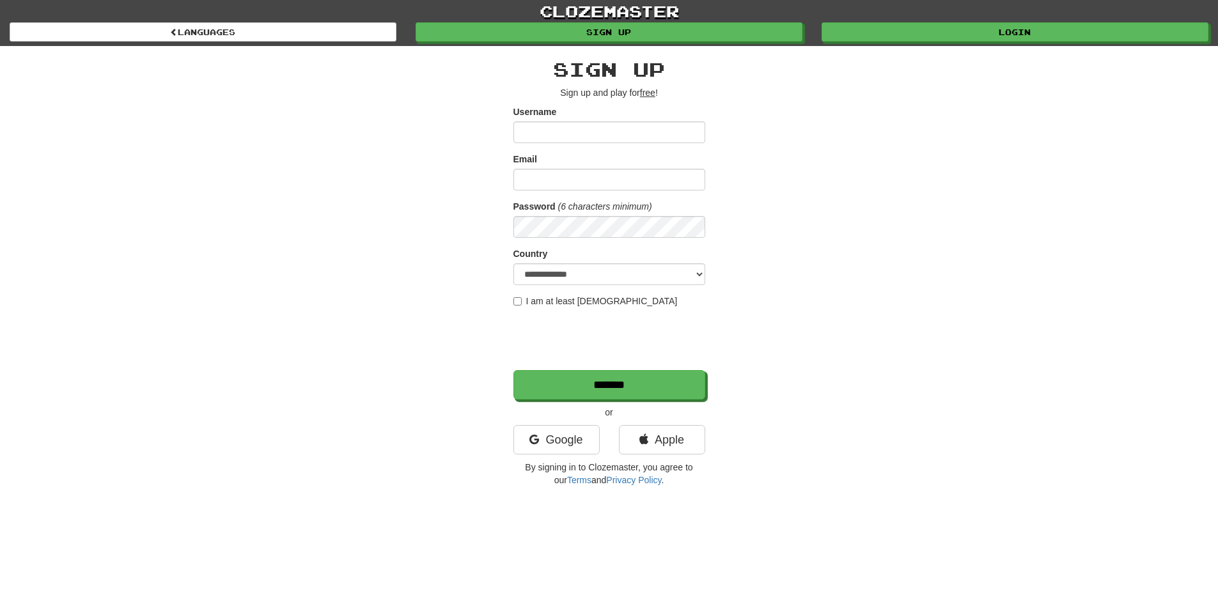 The height and width of the screenshot is (604, 1218). What do you see at coordinates (531, 254) in the screenshot?
I see `label: Country` at bounding box center [531, 254].